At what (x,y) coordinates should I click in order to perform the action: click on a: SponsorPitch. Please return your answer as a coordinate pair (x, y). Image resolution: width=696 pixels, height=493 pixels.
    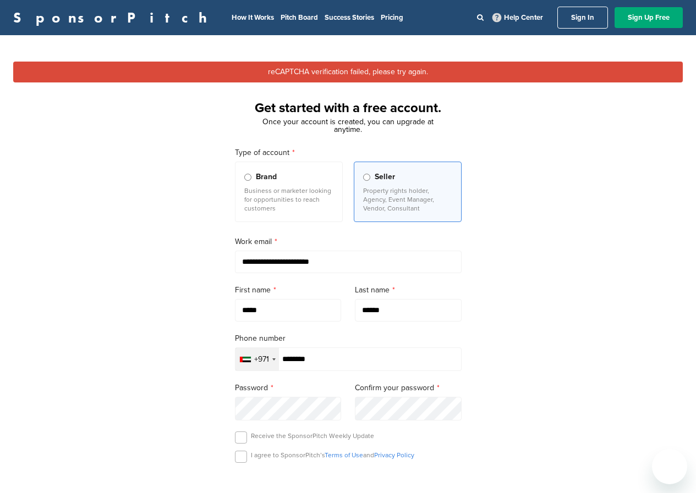
    Looking at the image, I should click on (113, 18).